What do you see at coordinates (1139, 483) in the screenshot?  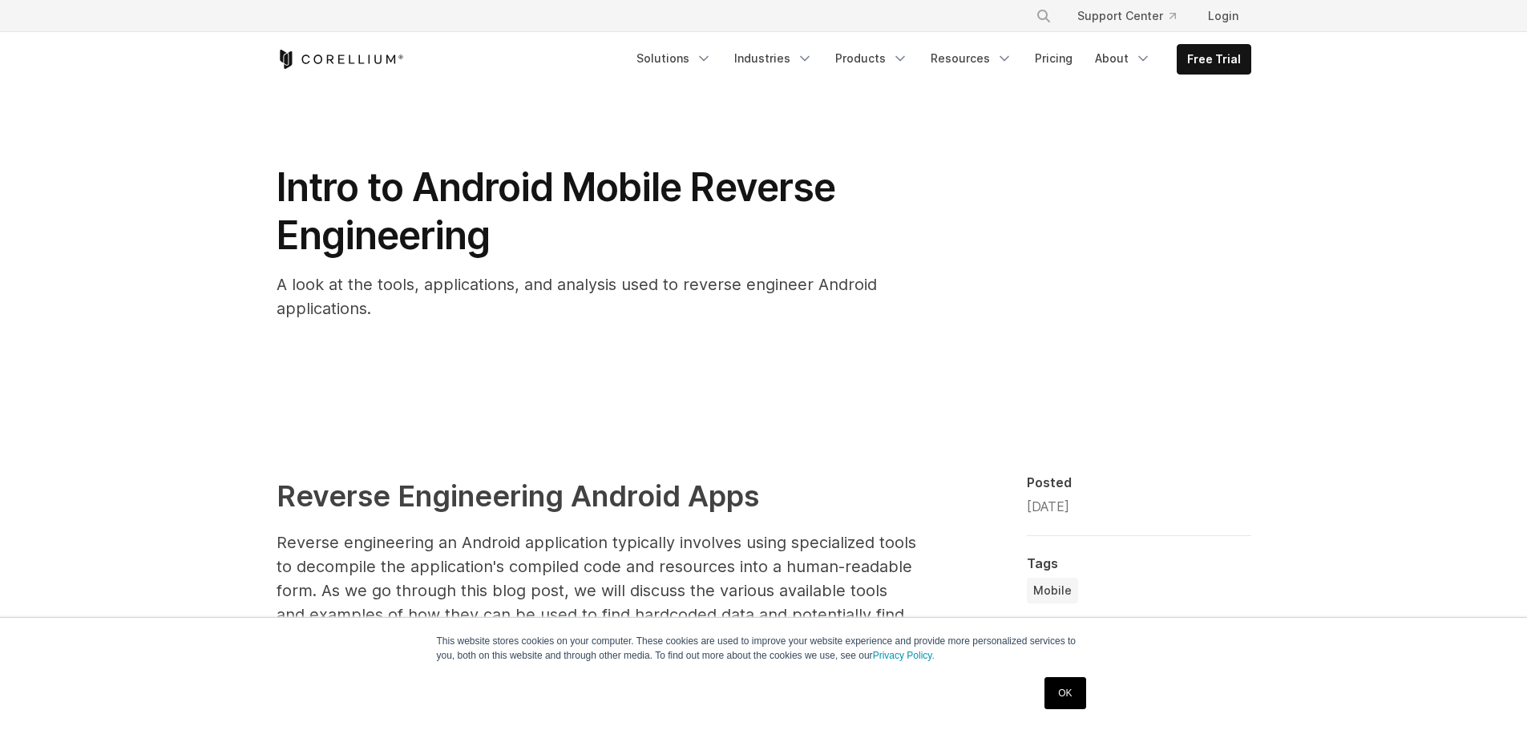 I see `div: Posted` at bounding box center [1139, 483].